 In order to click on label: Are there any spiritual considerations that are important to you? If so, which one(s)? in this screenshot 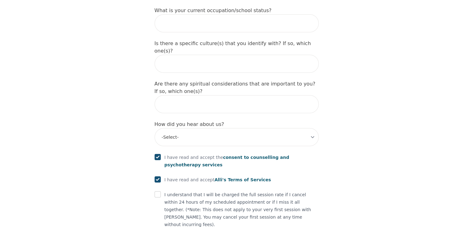, I will do `click(235, 87)`.